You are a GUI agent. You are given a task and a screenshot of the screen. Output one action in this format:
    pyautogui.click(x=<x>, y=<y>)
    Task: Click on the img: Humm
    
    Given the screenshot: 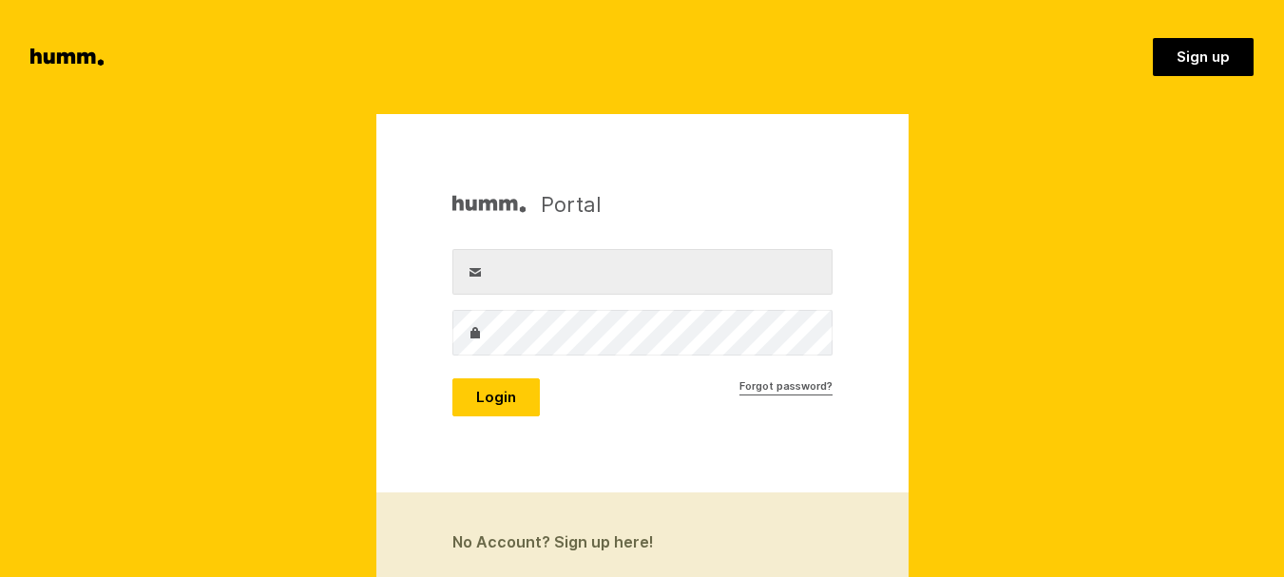 What is the action you would take?
    pyautogui.click(x=488, y=204)
    